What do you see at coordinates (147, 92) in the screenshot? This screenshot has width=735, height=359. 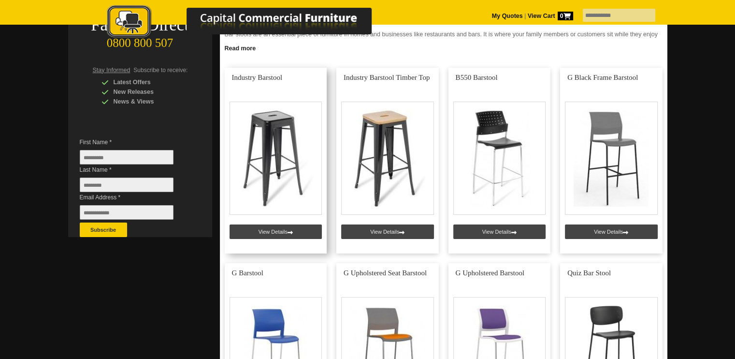 I see `div: New Releases` at bounding box center [147, 92].